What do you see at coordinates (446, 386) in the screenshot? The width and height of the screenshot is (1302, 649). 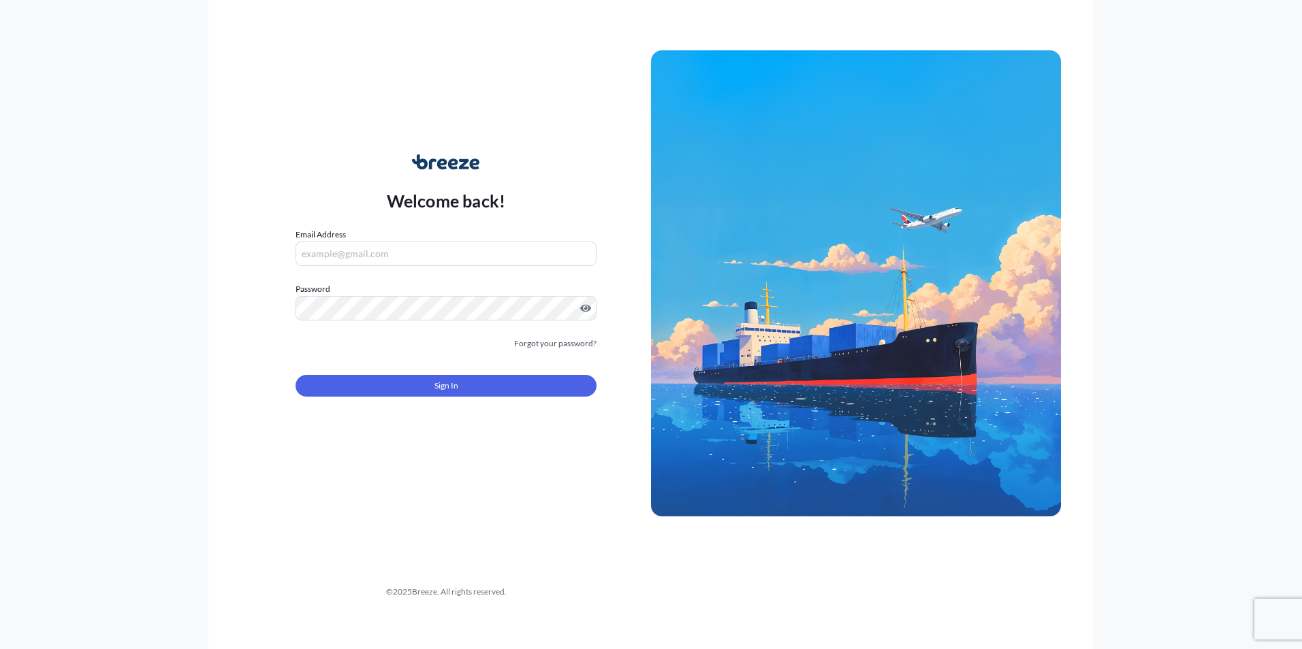 I see `span: Sign In` at bounding box center [446, 386].